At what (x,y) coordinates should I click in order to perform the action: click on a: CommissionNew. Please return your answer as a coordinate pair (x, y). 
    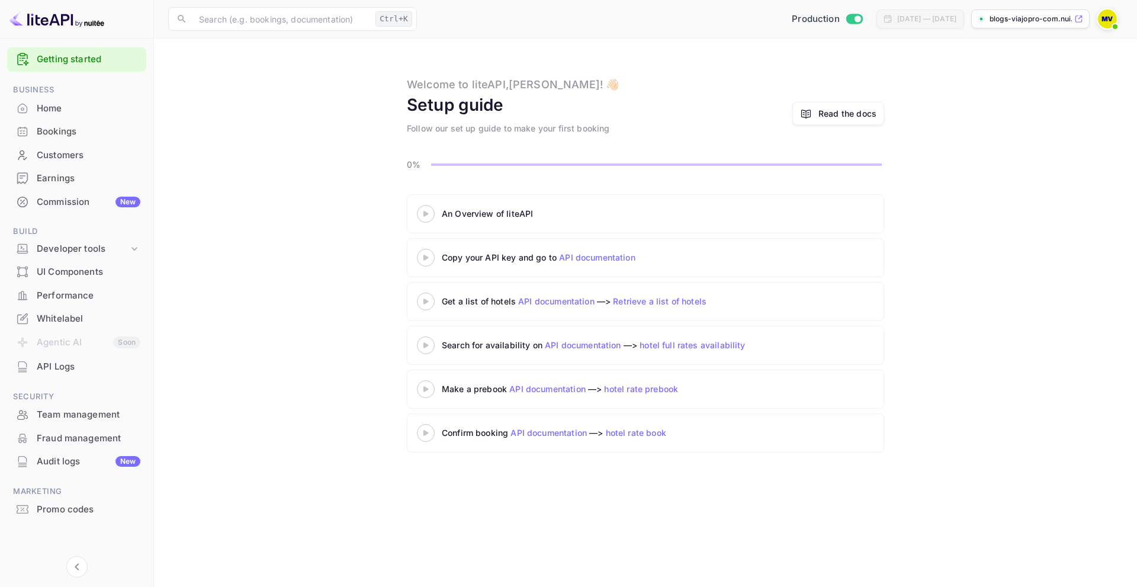
    Looking at the image, I should click on (76, 201).